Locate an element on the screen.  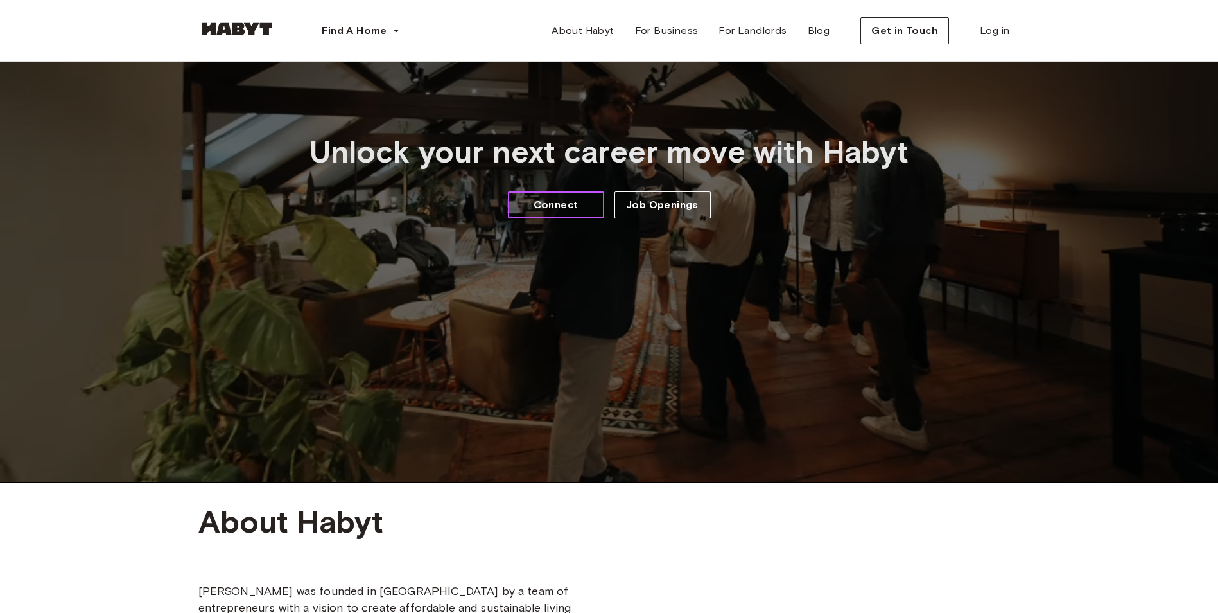
a: For Landlords is located at coordinates (753, 31).